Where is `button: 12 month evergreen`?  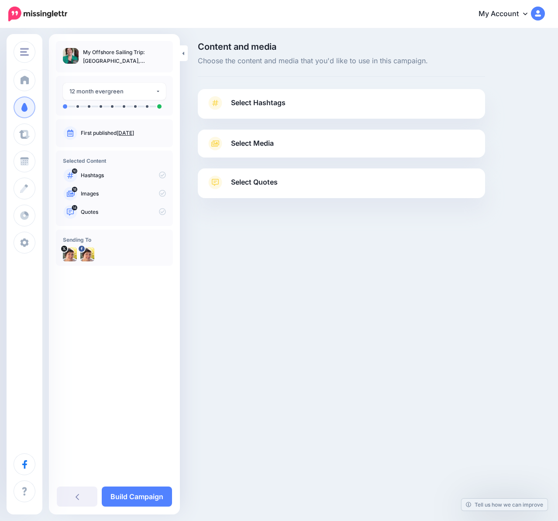 button: 12 month evergreen is located at coordinates (114, 91).